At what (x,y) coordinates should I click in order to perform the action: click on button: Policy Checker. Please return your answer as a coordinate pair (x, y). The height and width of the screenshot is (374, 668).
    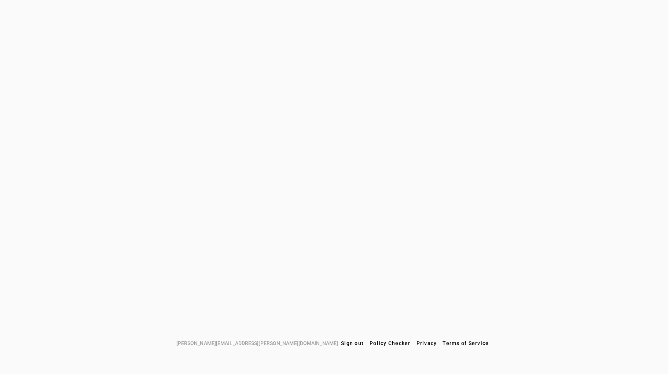
    Looking at the image, I should click on (390, 343).